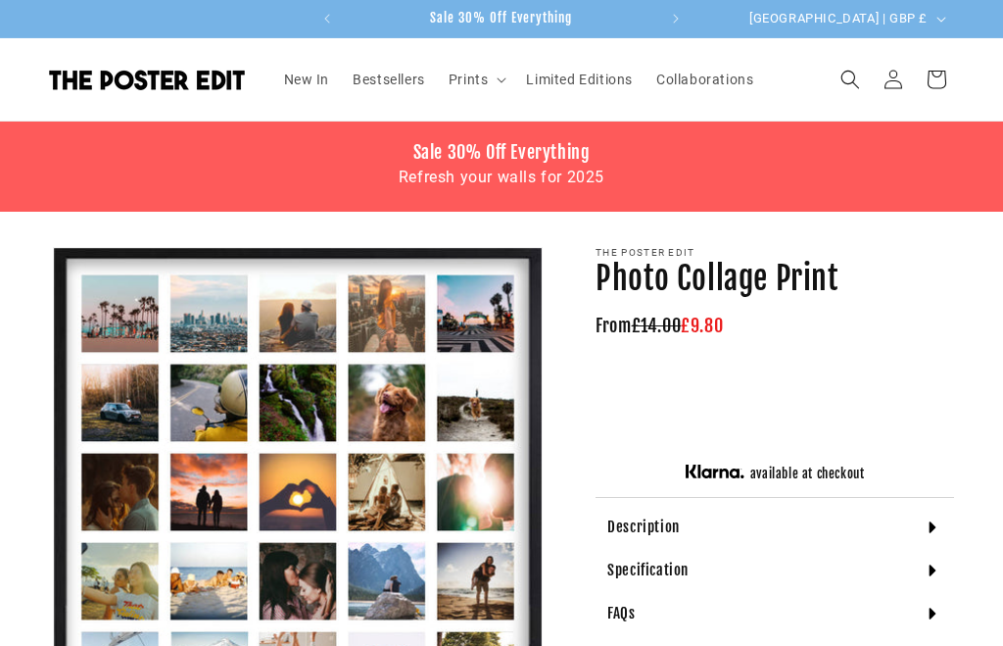  What do you see at coordinates (702, 325) in the screenshot?
I see `span: £9.80` at bounding box center [702, 325].